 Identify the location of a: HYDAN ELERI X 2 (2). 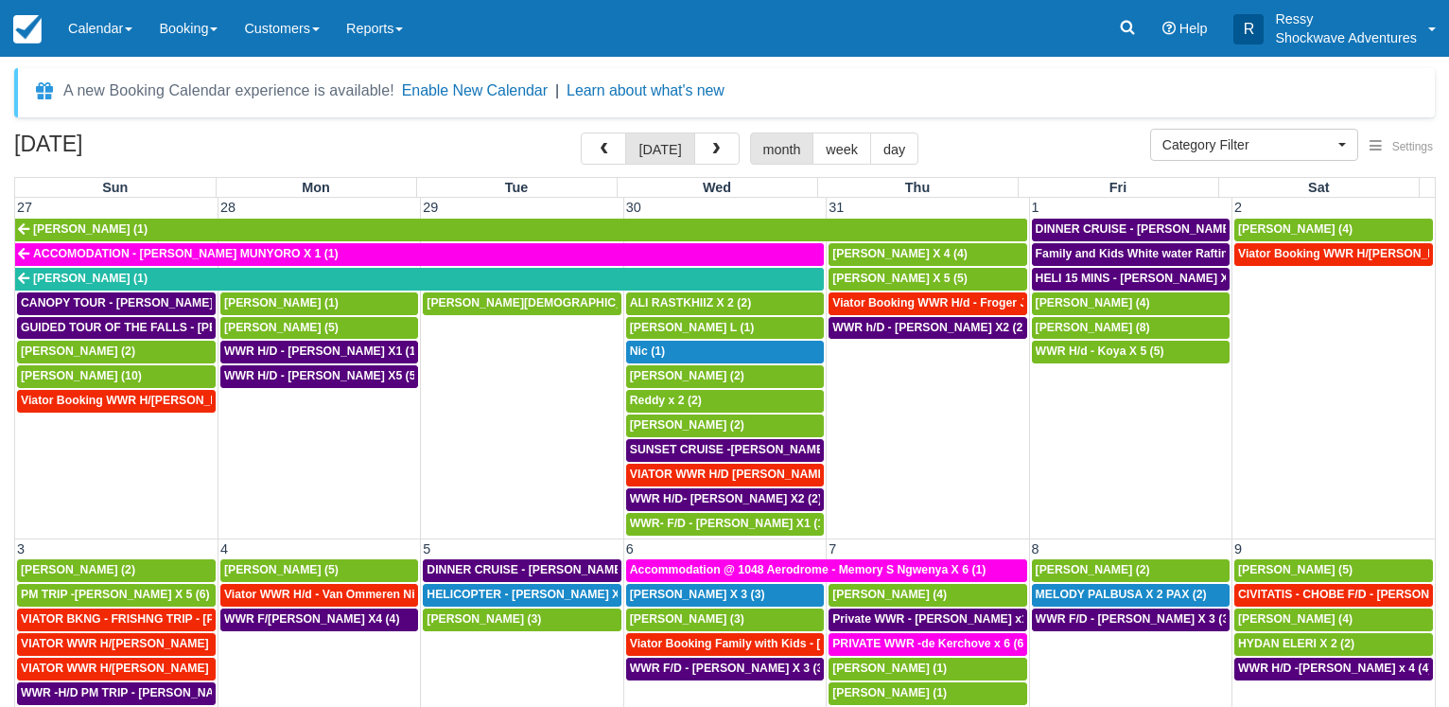
(1334, 644).